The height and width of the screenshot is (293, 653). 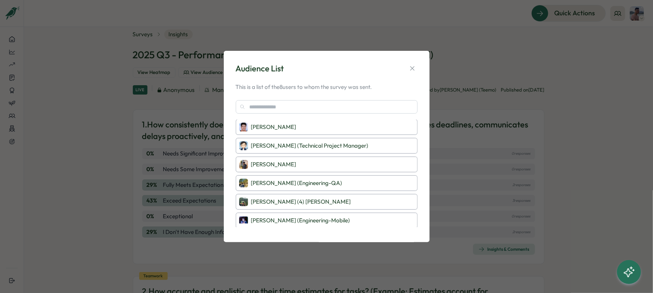 I want to click on p: This is a list of the 8 users to whom the survey was sent., so click(x=327, y=87).